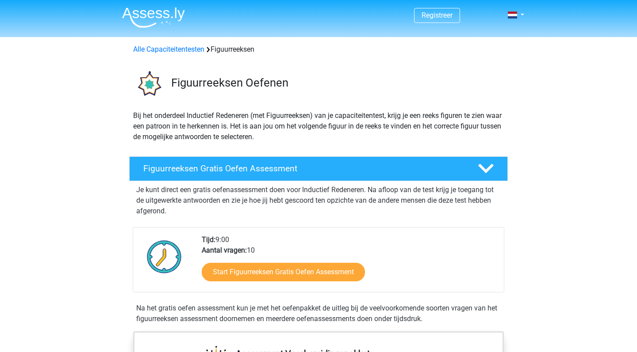  Describe the element at coordinates (437, 15) in the screenshot. I see `a: Registreer` at that location.